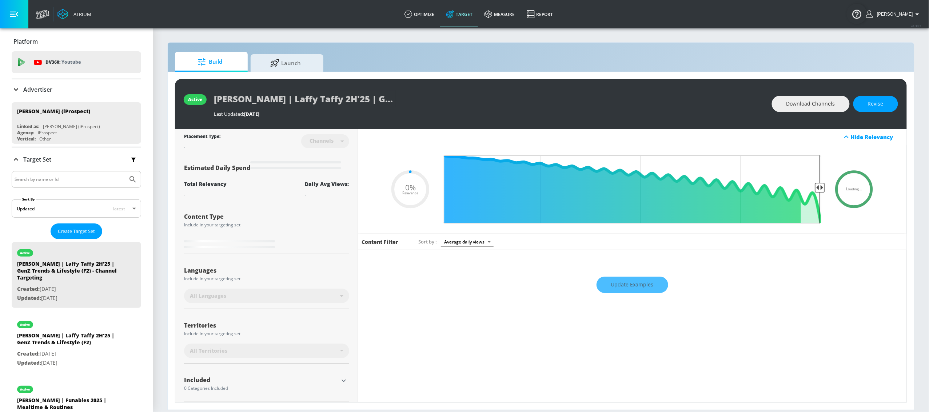  What do you see at coordinates (500, 14) in the screenshot?
I see `a: measure` at bounding box center [500, 14].